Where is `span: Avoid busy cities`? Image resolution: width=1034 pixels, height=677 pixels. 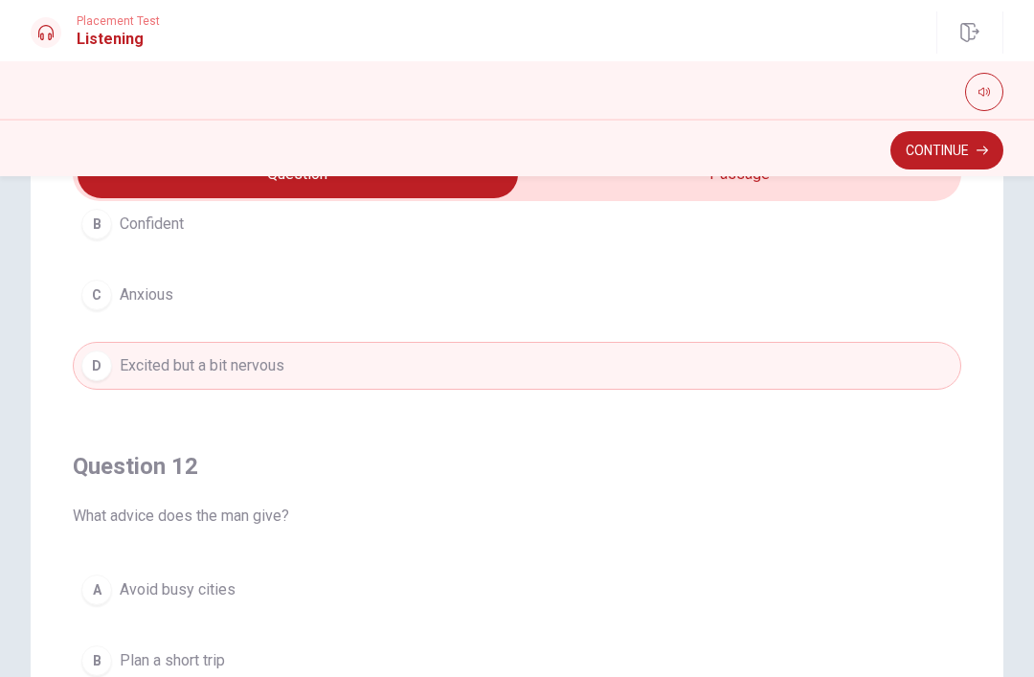 span: Avoid busy cities is located at coordinates (177, 590).